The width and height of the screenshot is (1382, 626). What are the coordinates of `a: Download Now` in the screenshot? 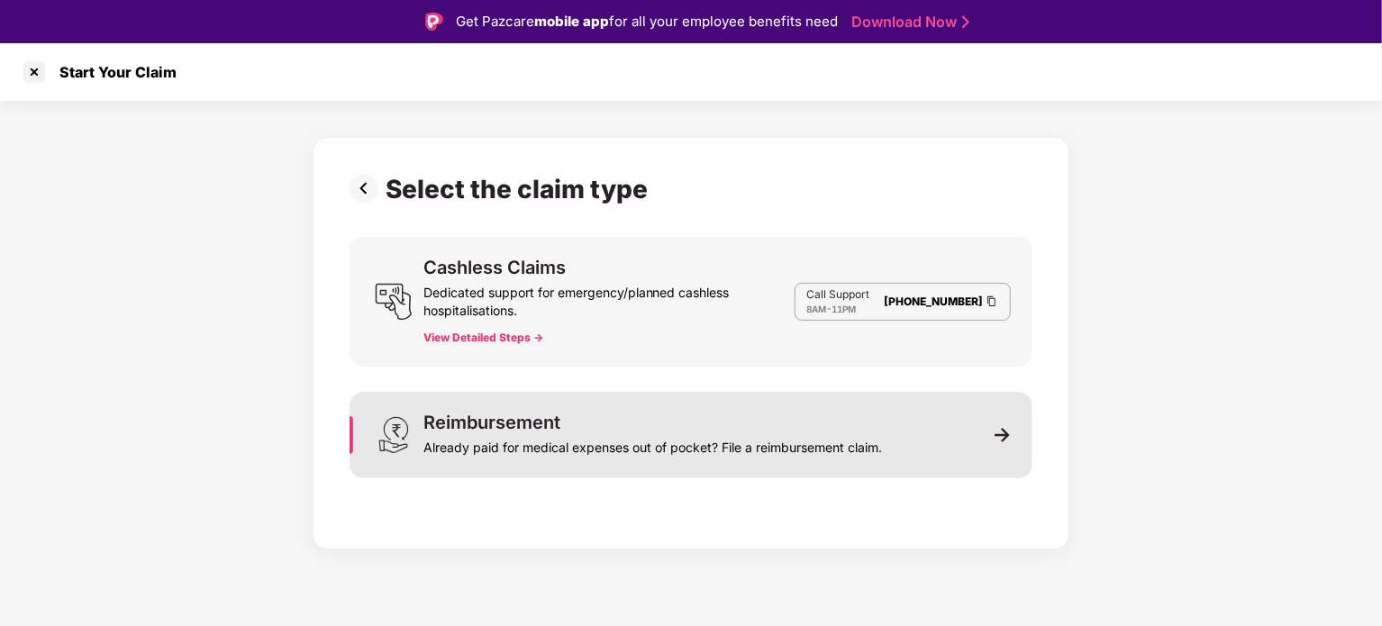 It's located at (907, 22).